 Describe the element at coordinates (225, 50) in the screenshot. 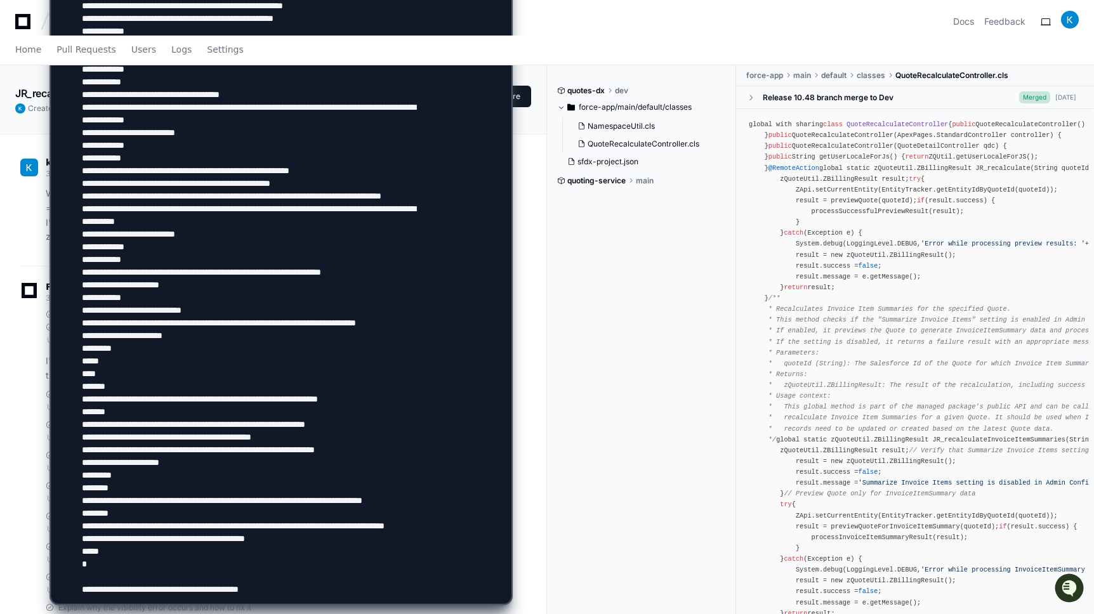

I see `a: Settings` at that location.